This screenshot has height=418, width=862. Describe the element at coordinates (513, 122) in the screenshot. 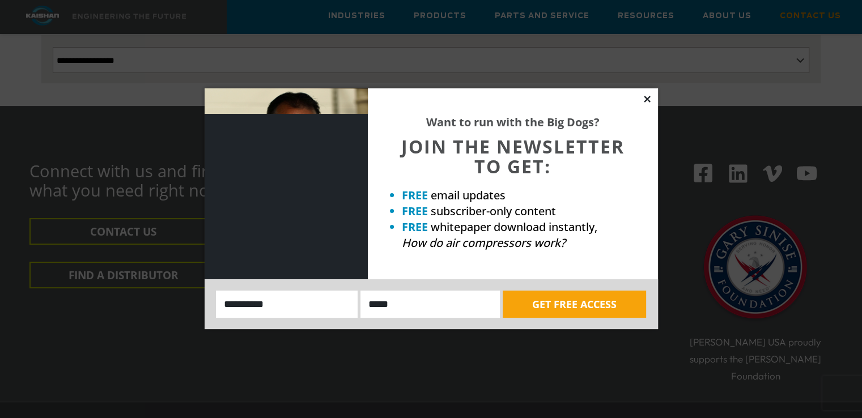

I see `strong: Want to run with the Big Dogs?` at that location.